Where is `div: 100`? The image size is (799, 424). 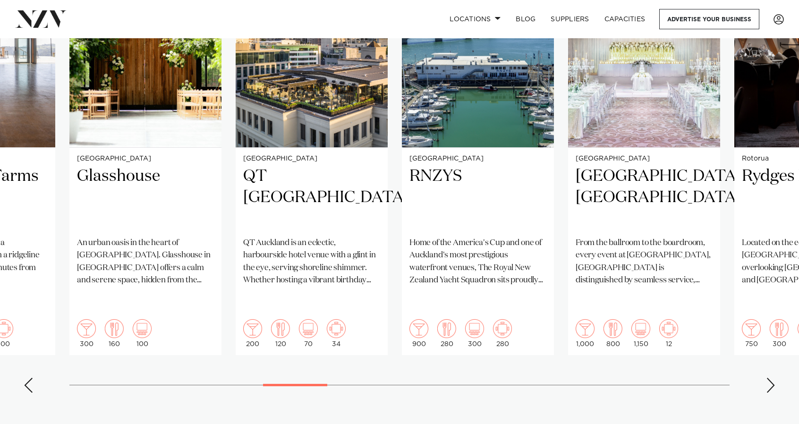
div: 100 is located at coordinates (142, 333).